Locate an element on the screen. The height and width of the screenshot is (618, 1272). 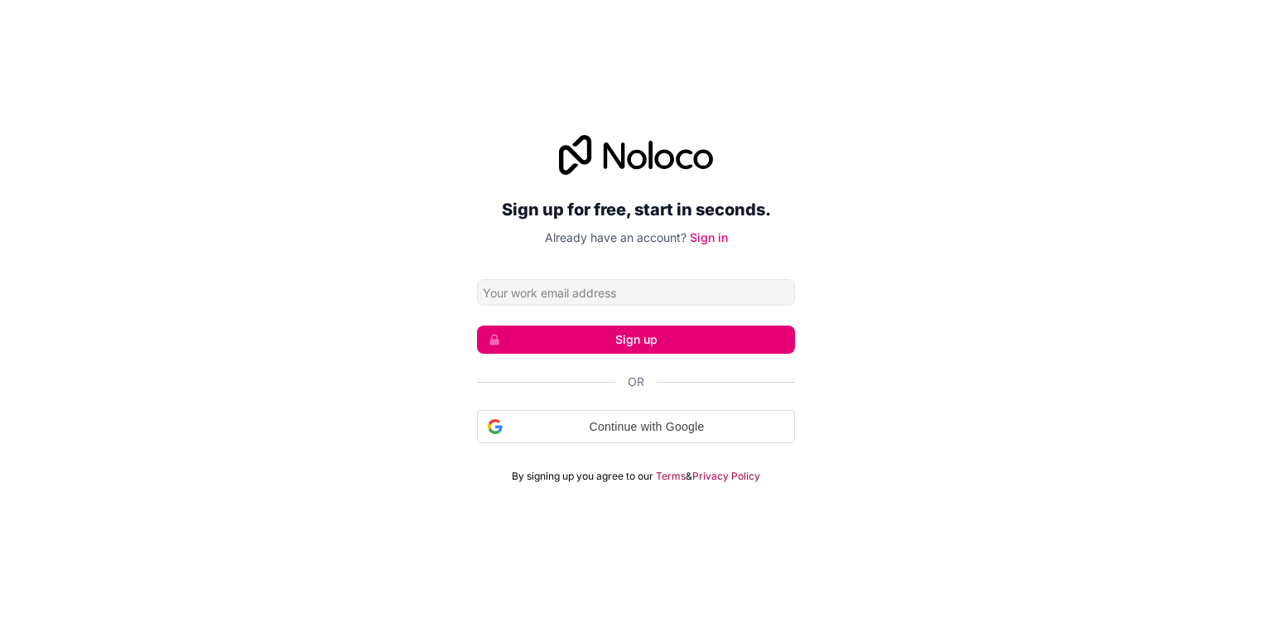
button: Sign up is located at coordinates (636, 339).